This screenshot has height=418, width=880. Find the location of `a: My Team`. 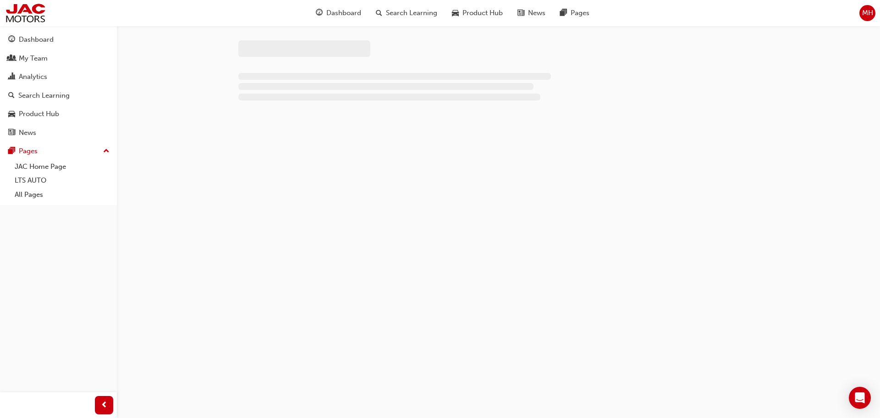

a: My Team is located at coordinates (58, 58).